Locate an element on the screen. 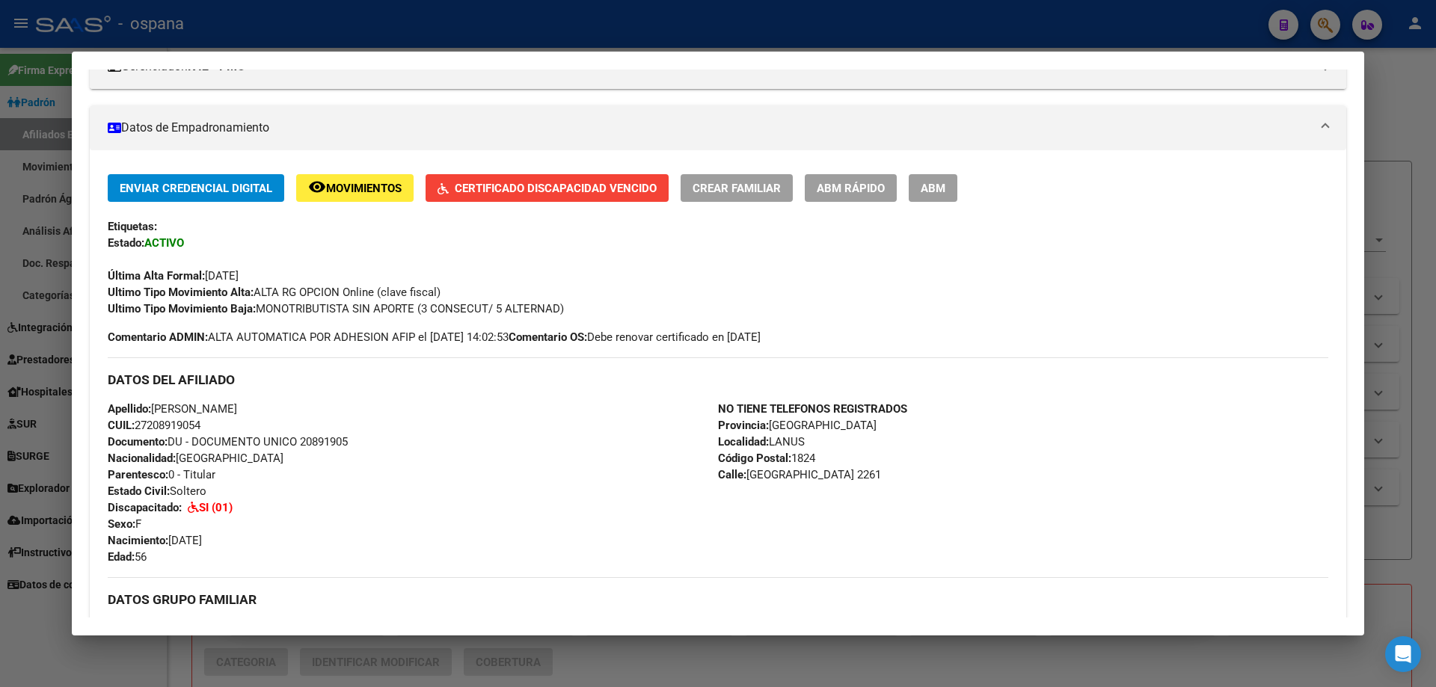 The image size is (1436, 687). span: LANUS is located at coordinates (761, 442).